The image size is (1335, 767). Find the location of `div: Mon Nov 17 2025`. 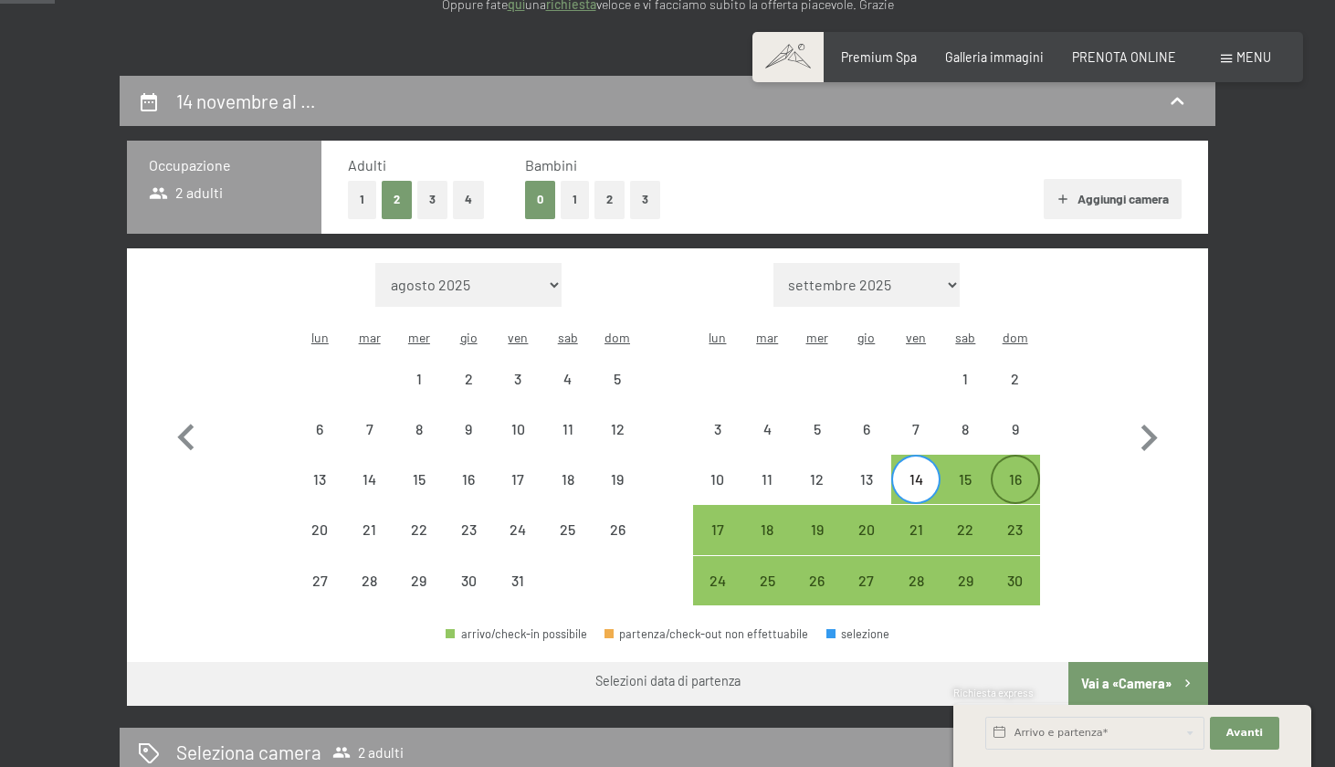

div: Mon Nov 17 2025 is located at coordinates (718, 530).